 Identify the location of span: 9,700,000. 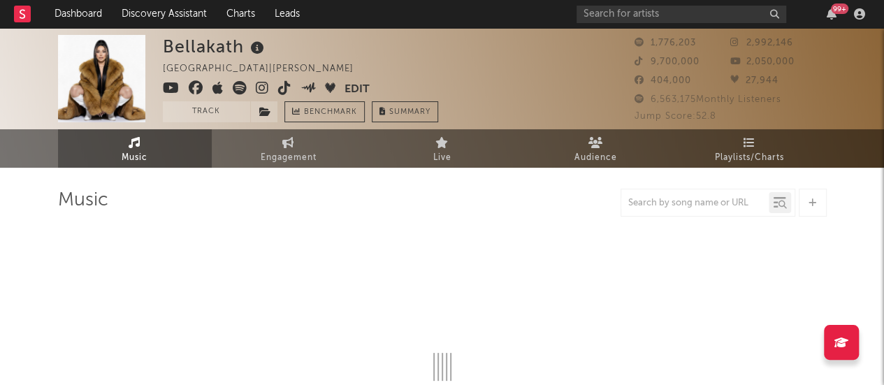
(666, 61).